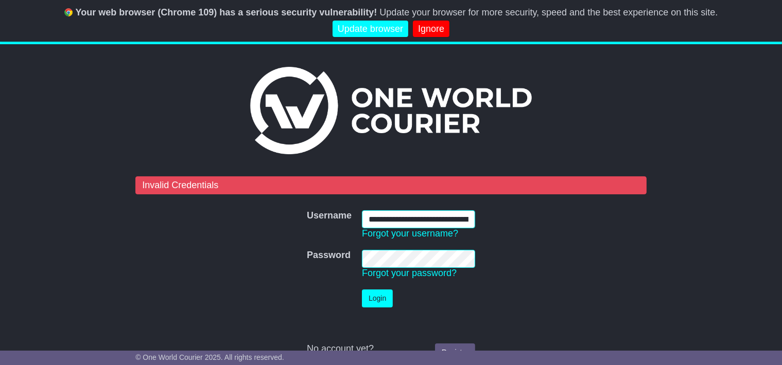 The width and height of the screenshot is (782, 365). What do you see at coordinates (455, 352) in the screenshot?
I see `a: Register` at bounding box center [455, 352].